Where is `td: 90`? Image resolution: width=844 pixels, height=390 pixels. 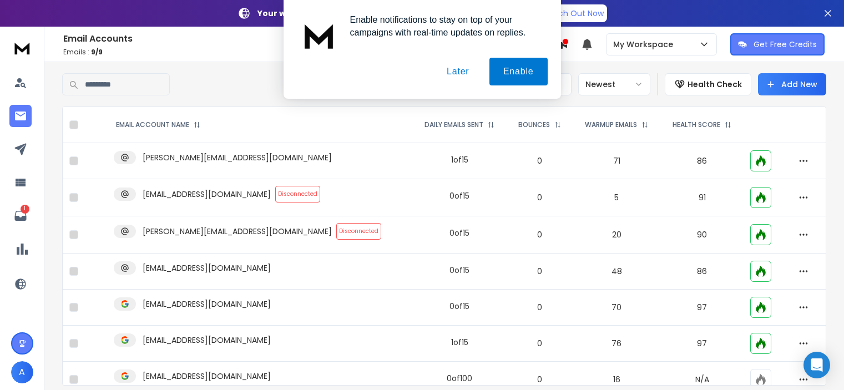 td: 90 is located at coordinates (703, 235).